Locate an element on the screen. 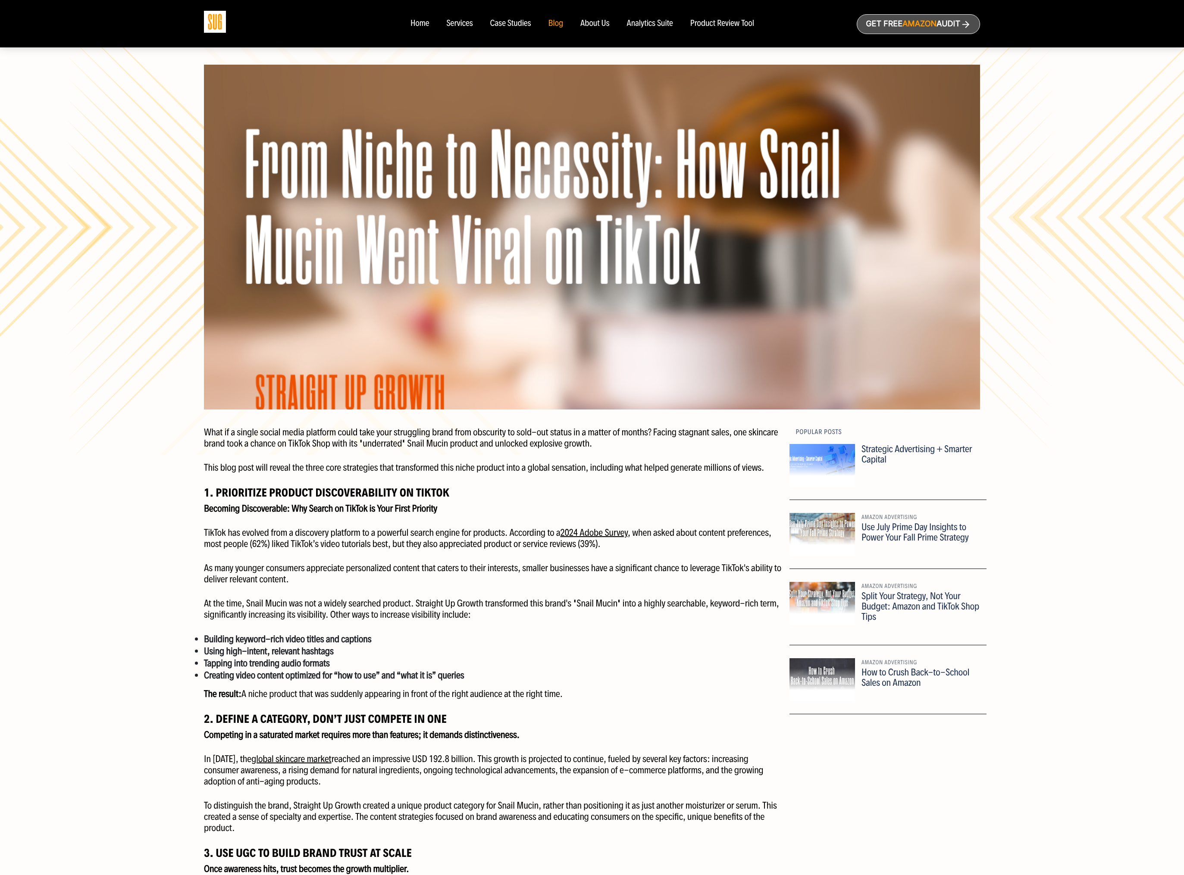  div: Popular Posts is located at coordinates (888, 432).